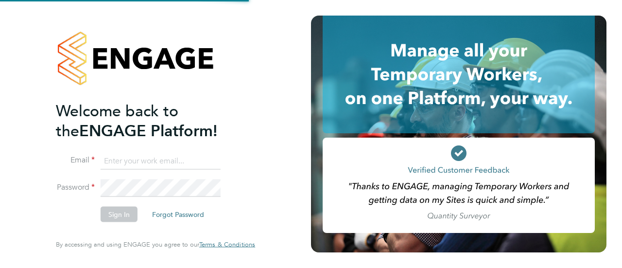  I want to click on span: Welcome back to the, so click(117, 120).